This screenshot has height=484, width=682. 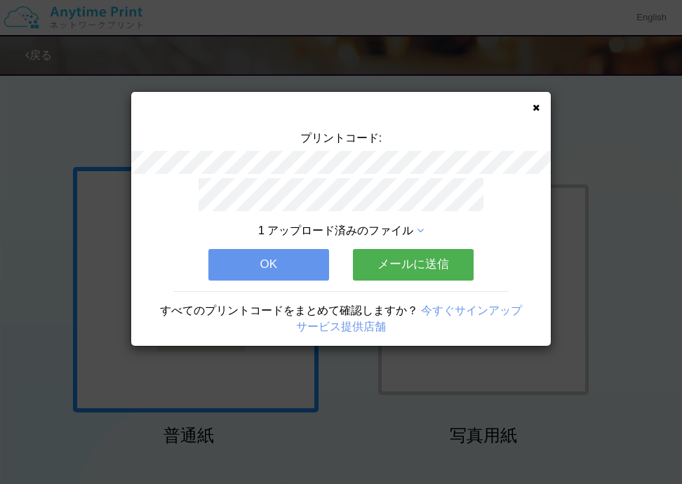 I want to click on button: OK, so click(x=269, y=264).